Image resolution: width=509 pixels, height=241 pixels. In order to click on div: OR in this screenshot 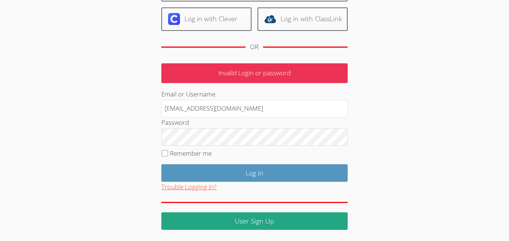, I will do `click(254, 47)`.